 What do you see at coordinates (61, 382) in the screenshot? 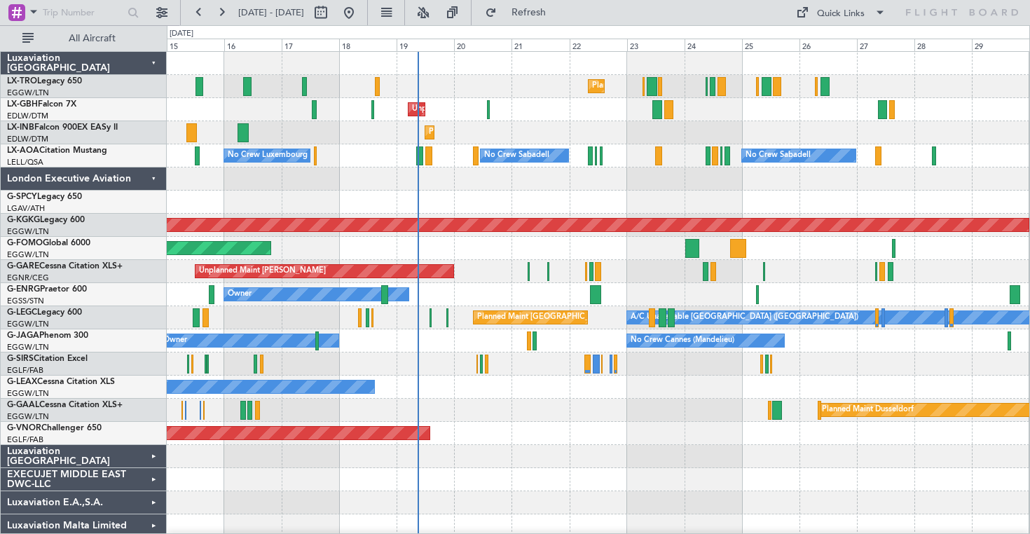
I see `a: G-LEAXCessna Citation XLS` at bounding box center [61, 382].